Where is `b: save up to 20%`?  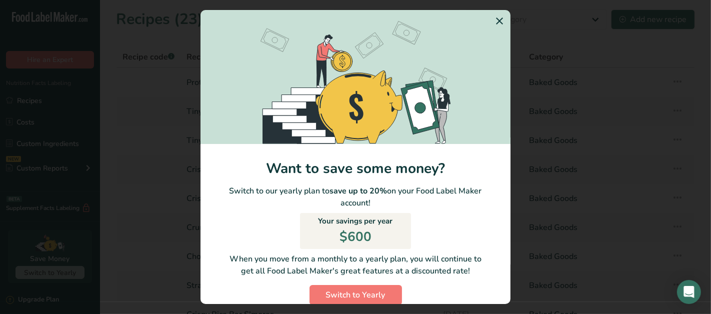
b: save up to 20% is located at coordinates (358, 191).